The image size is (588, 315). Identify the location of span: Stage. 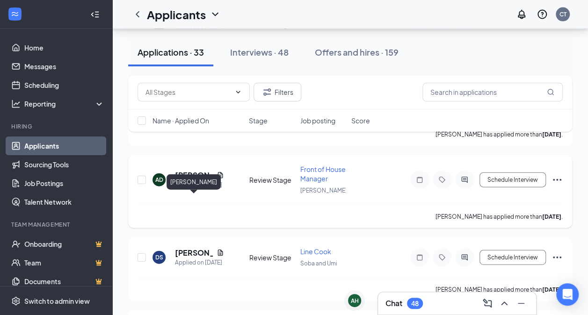
(258, 121).